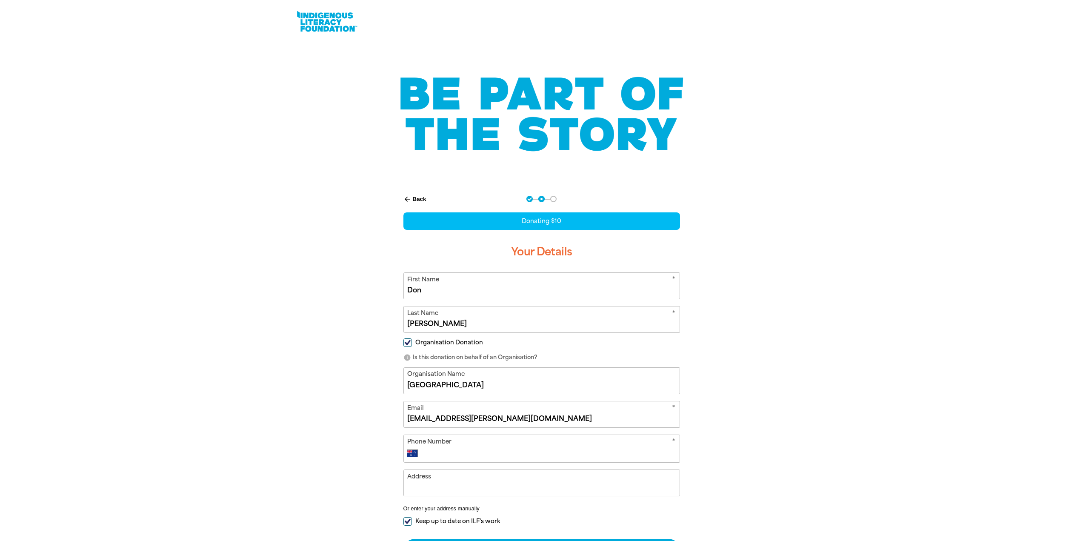 Image resolution: width=1083 pixels, height=541 pixels. Describe the element at coordinates (457, 521) in the screenshot. I see `span: Keep up to date on ILF's work` at that location.